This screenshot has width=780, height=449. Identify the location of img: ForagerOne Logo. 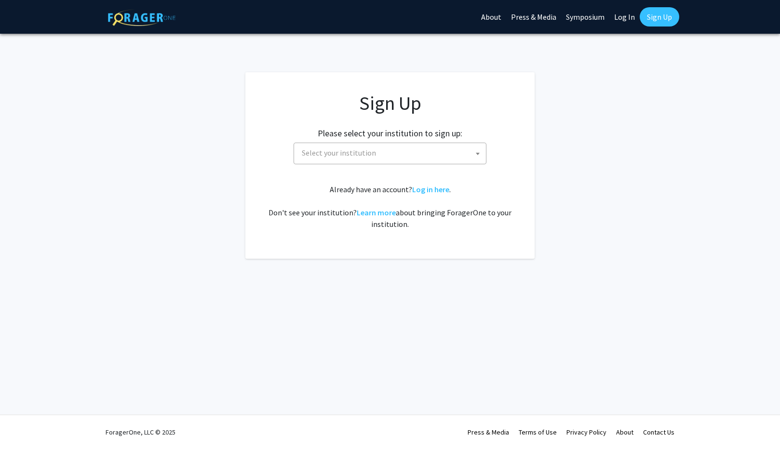
(142, 17).